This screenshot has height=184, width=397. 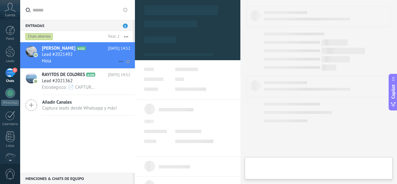 I want to click on div: Chats, so click(x=10, y=81).